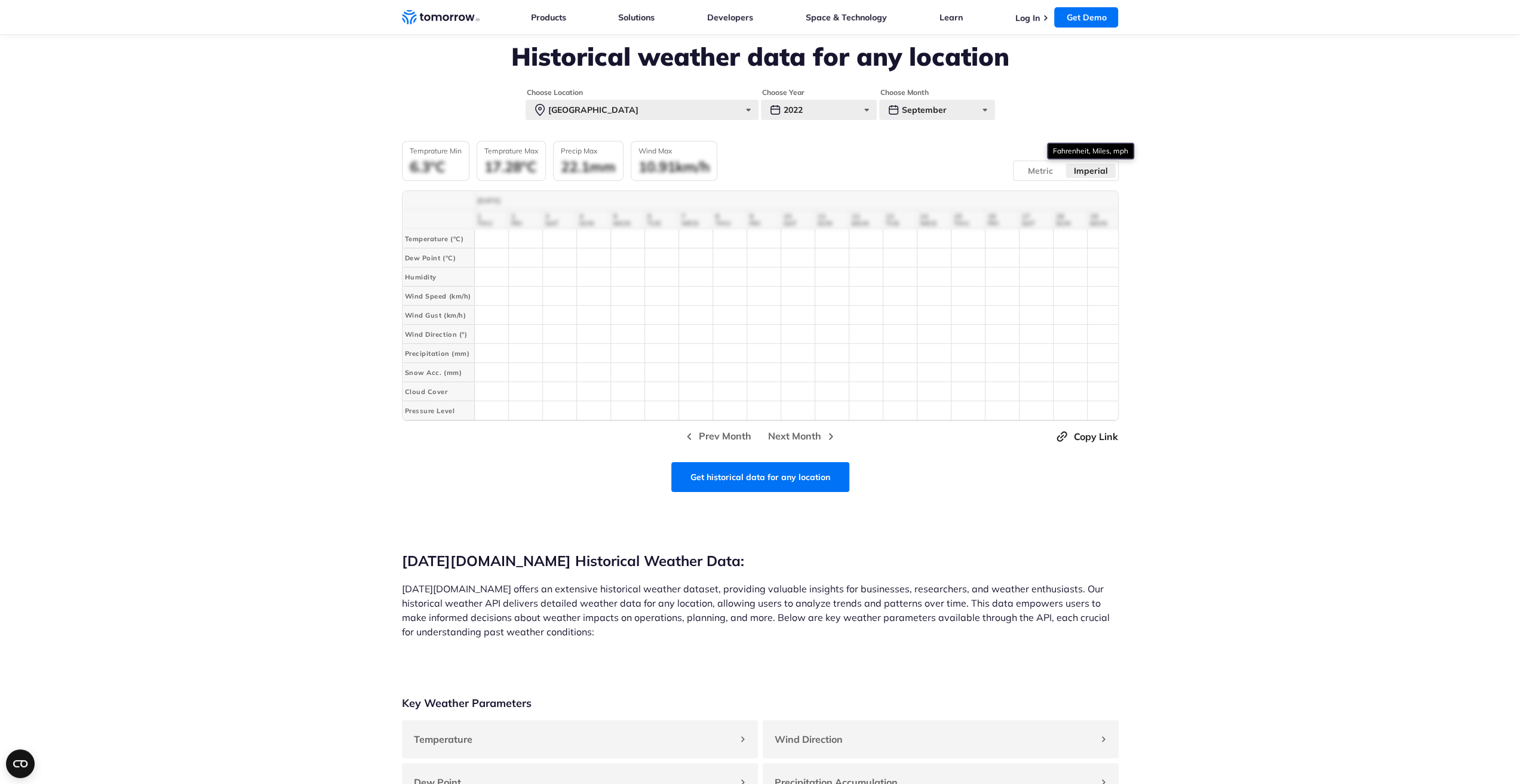 This screenshot has width=1520, height=784. Describe the element at coordinates (555, 93) in the screenshot. I see `legend: Choose Location` at that location.